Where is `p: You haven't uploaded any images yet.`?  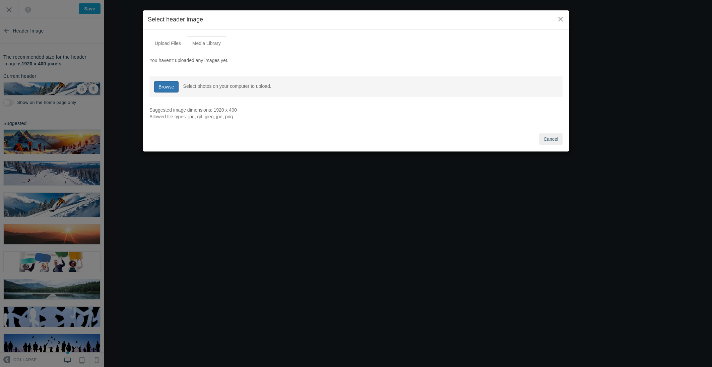
p: You haven't uploaded any images yet. is located at coordinates (356, 60).